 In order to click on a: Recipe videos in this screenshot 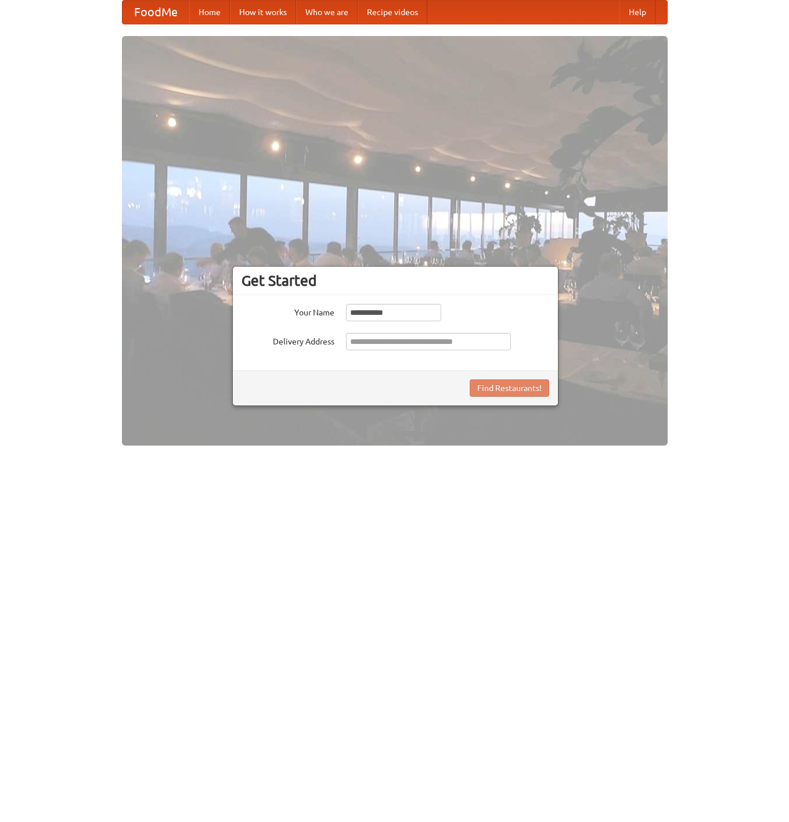, I will do `click(393, 12)`.